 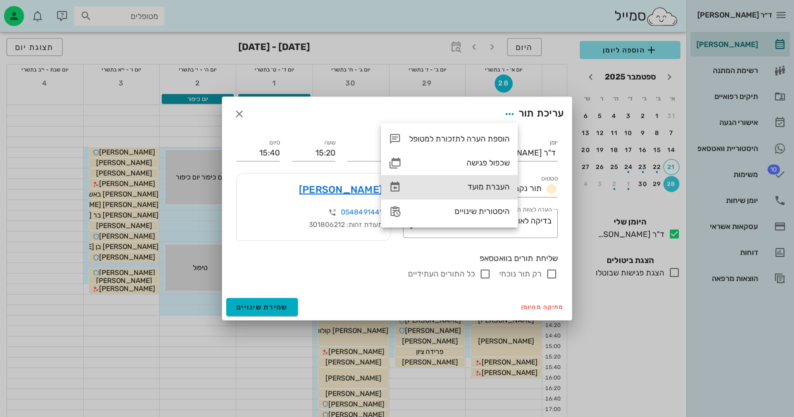 What do you see at coordinates (274, 143) in the screenshot?
I see `label: סיום` at bounding box center [274, 143].